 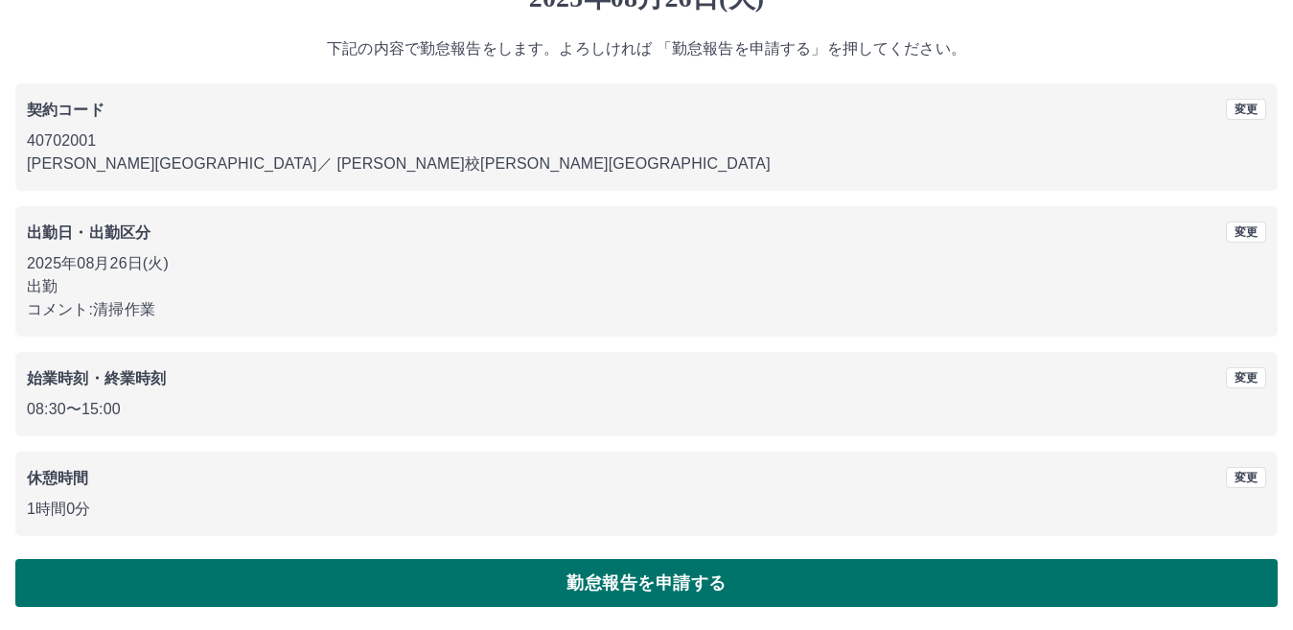 What do you see at coordinates (65, 109) in the screenshot?
I see `b: 契約コード` at bounding box center [65, 109].